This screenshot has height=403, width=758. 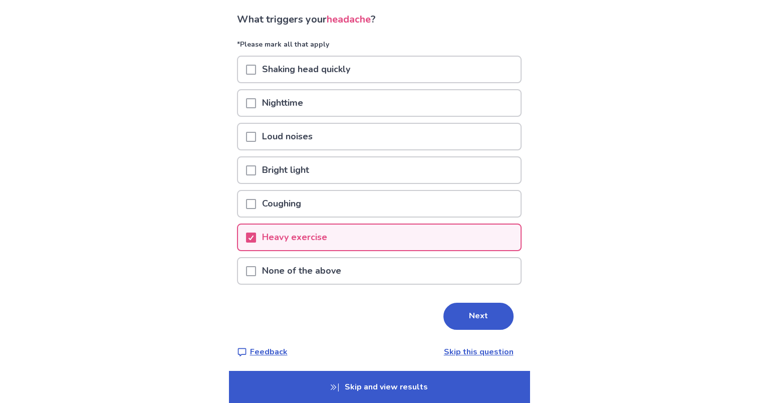 I want to click on p: Skip and view results, so click(x=379, y=387).